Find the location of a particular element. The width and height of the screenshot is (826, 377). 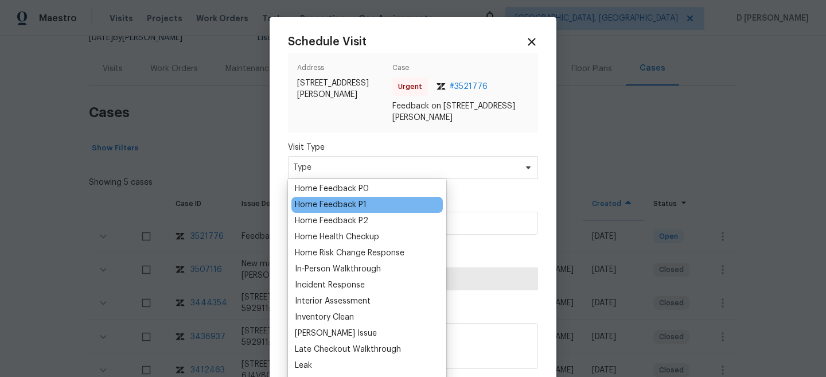

div: Incident Response is located at coordinates (330, 285).